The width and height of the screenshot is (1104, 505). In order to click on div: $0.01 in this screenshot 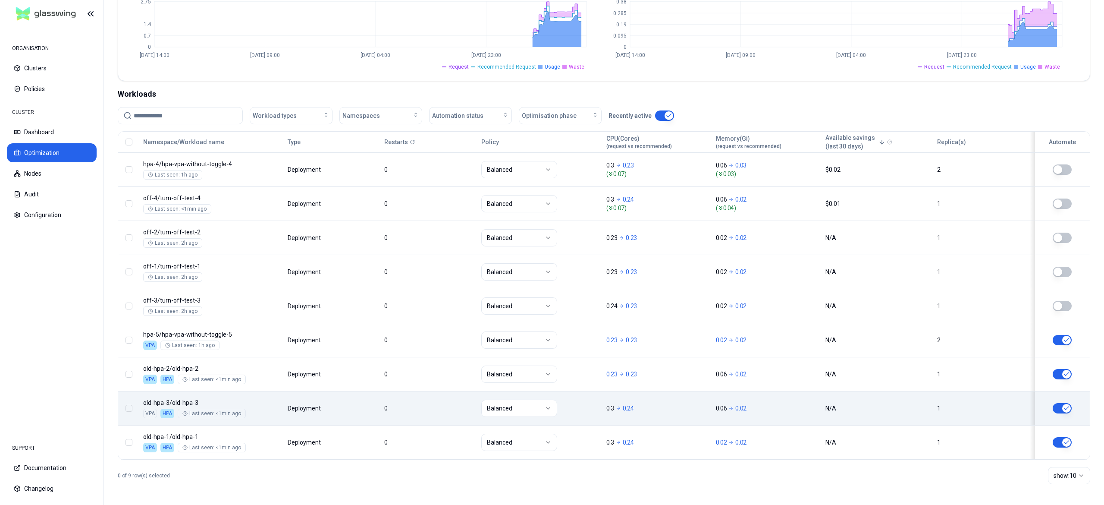, I will do `click(877, 204)`.